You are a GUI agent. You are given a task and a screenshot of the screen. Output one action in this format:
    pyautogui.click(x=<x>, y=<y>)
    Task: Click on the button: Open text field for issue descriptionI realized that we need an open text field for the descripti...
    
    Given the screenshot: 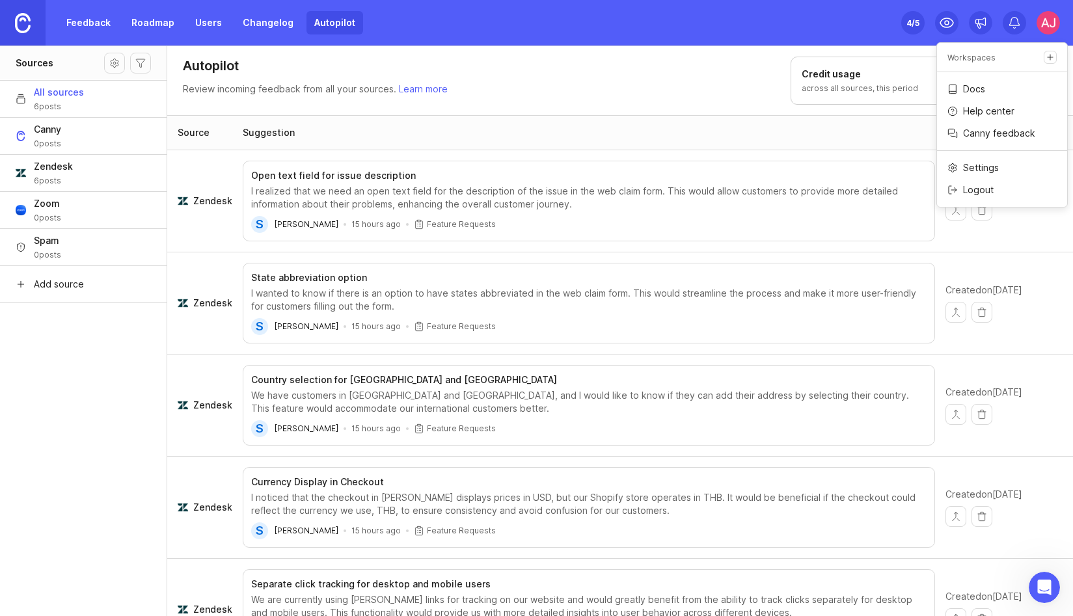 What is the action you would take?
    pyautogui.click(x=589, y=201)
    